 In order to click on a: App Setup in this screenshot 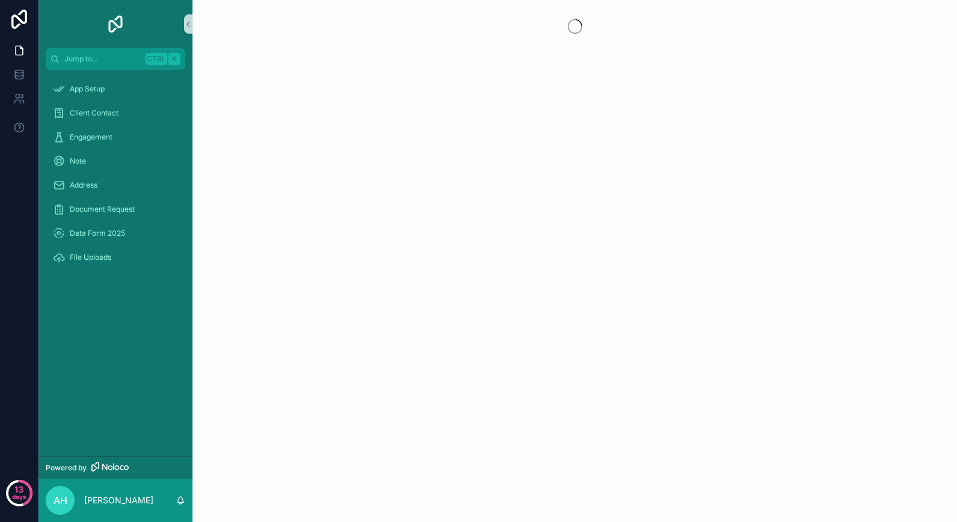, I will do `click(116, 89)`.